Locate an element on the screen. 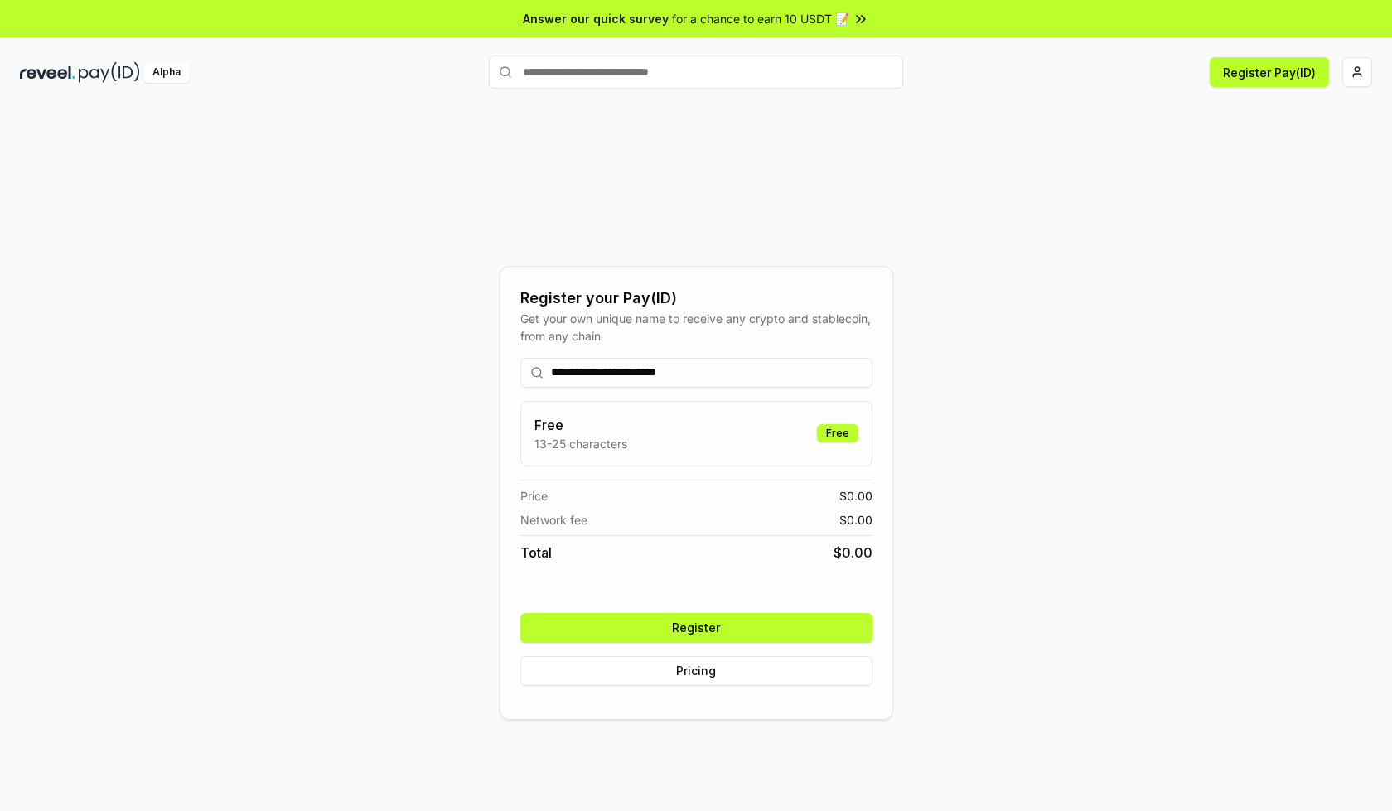  span: Total is located at coordinates (536, 553).